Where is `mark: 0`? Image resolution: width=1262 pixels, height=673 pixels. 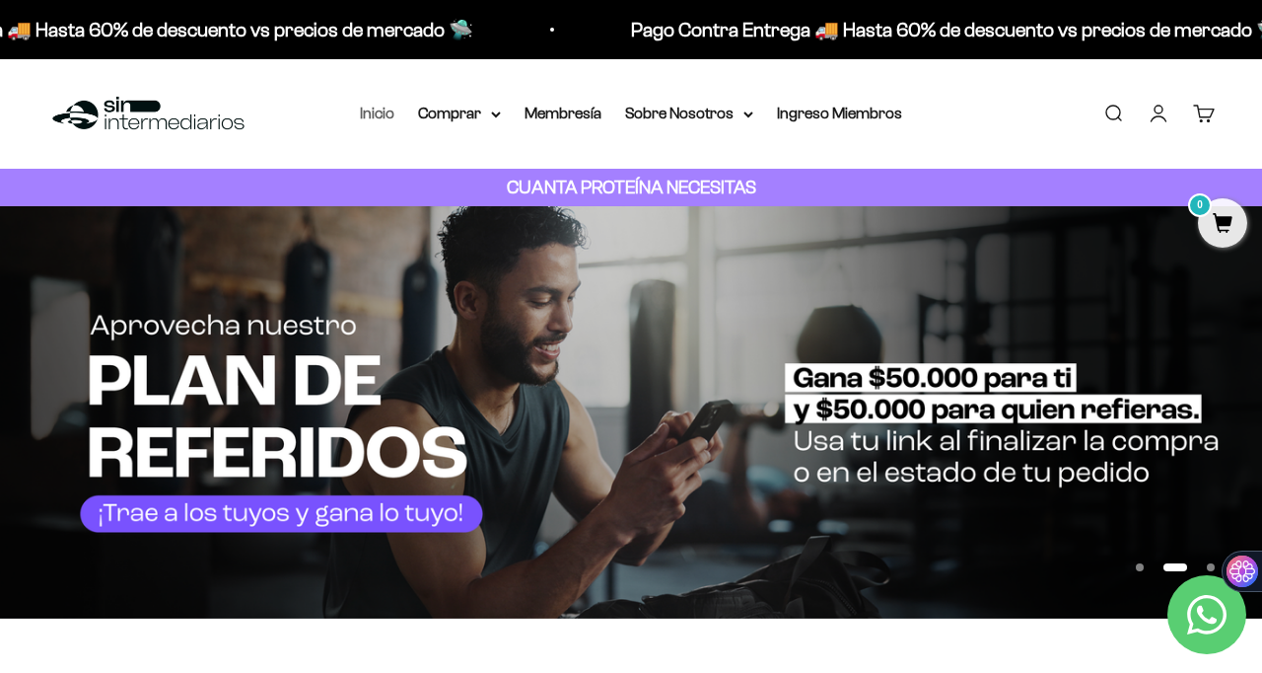
mark: 0 is located at coordinates (1200, 205).